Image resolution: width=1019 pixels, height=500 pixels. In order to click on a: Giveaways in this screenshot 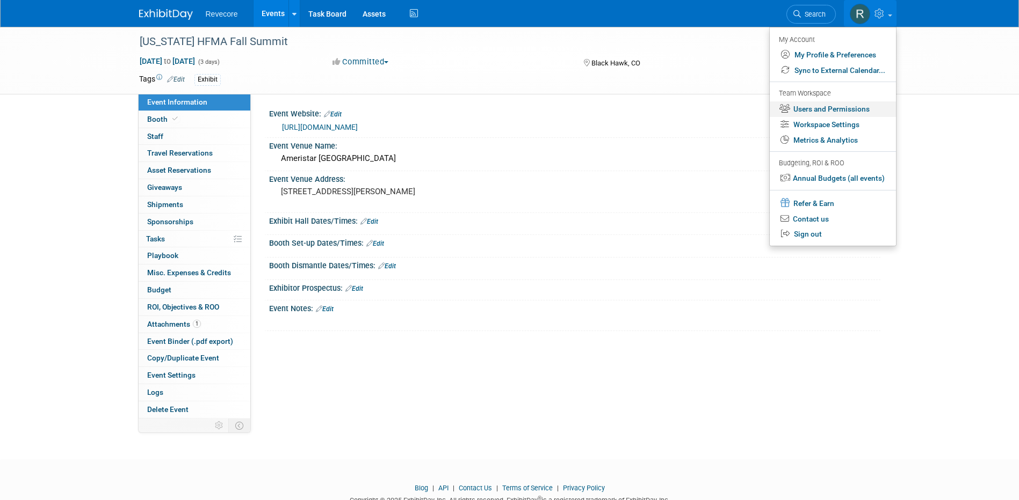, I will do `click(194, 187)`.